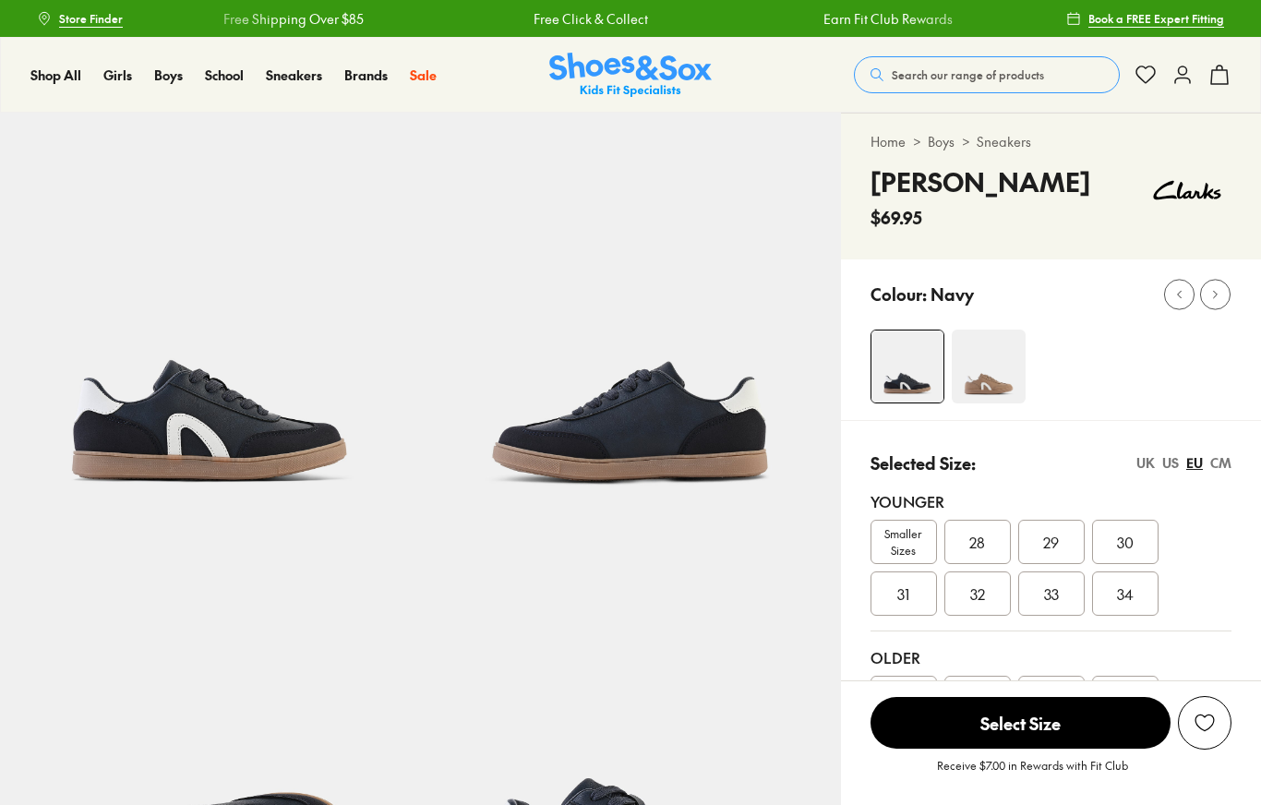 Image resolution: width=1261 pixels, height=805 pixels. Describe the element at coordinates (898, 293) in the screenshot. I see `p: Colour:` at that location.